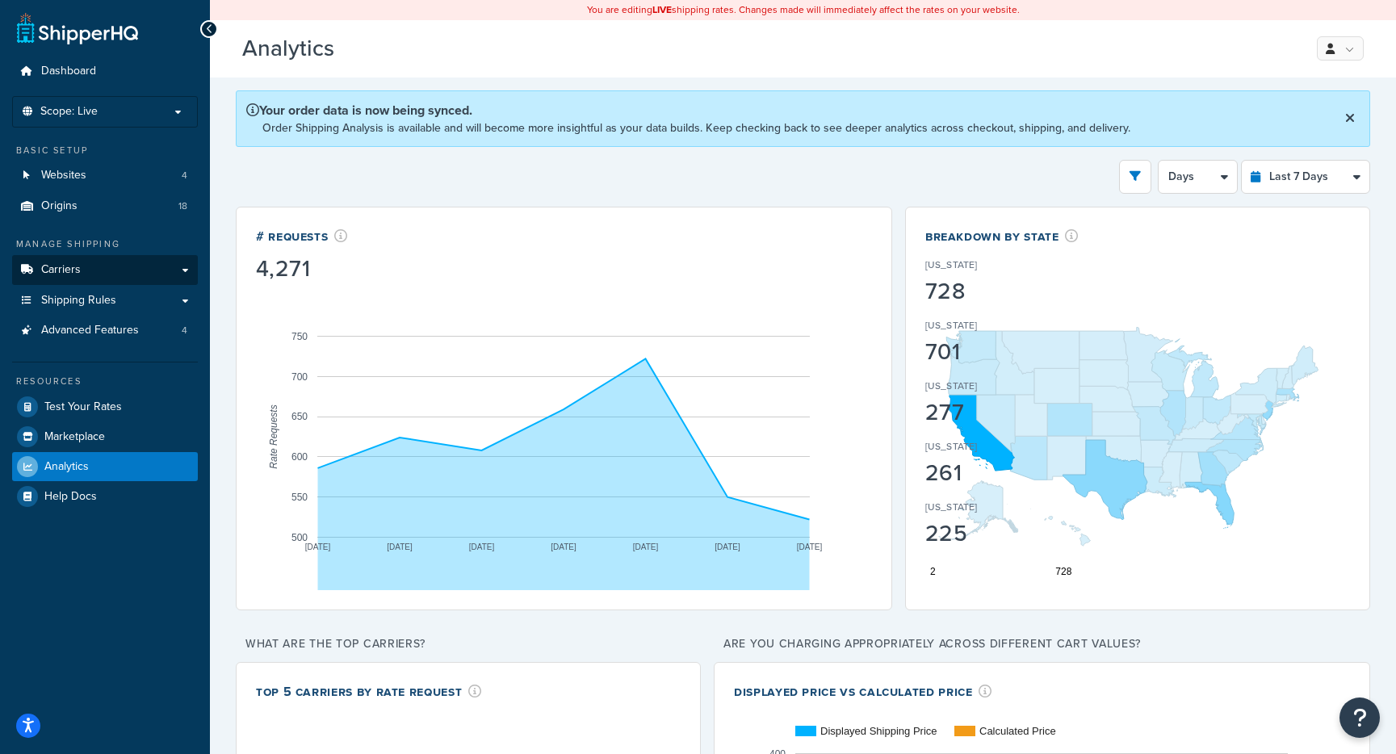 This screenshot has width=1396, height=754. I want to click on button: open filter drawer, so click(1135, 177).